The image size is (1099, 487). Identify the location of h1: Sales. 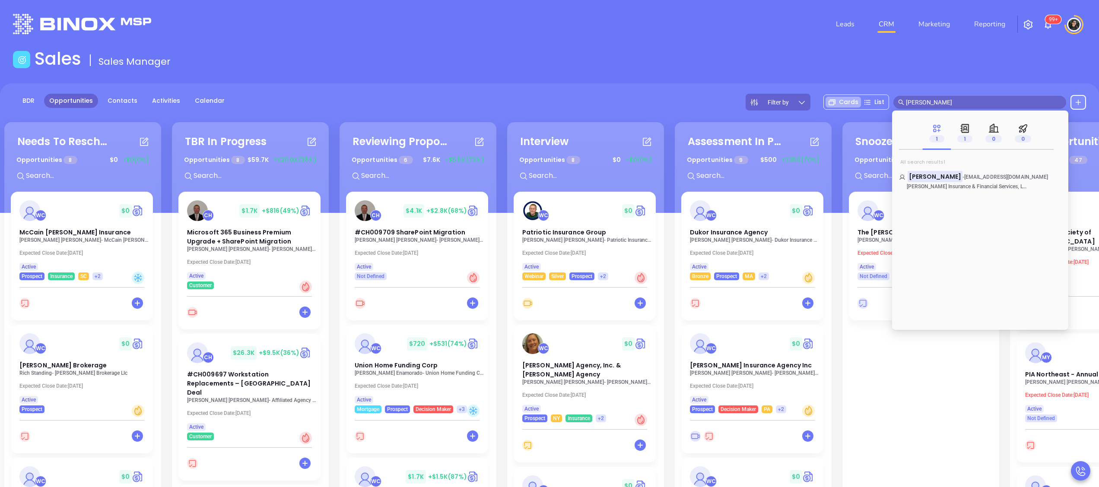
(58, 59).